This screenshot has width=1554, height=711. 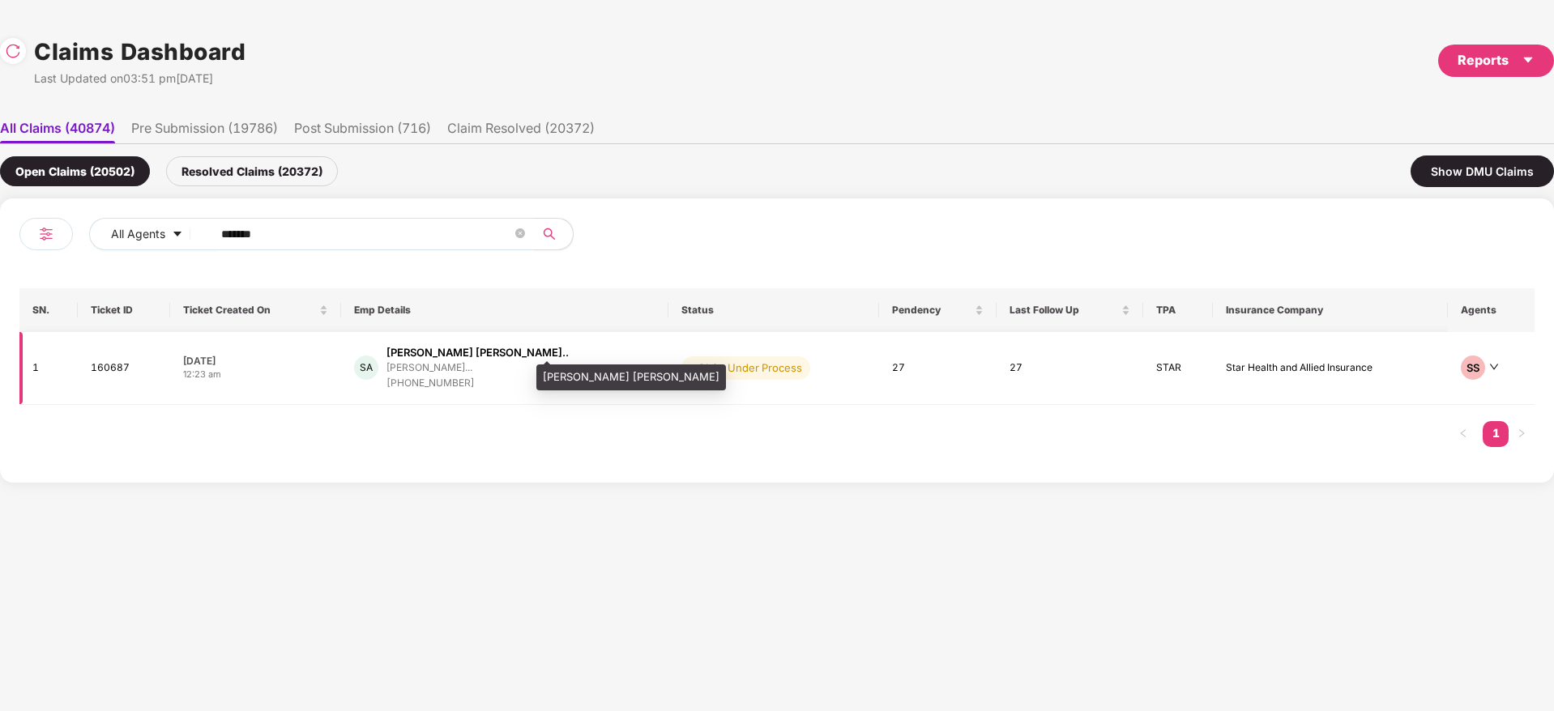 What do you see at coordinates (139, 52) in the screenshot?
I see `h1: Claims Dashboard` at bounding box center [139, 52].